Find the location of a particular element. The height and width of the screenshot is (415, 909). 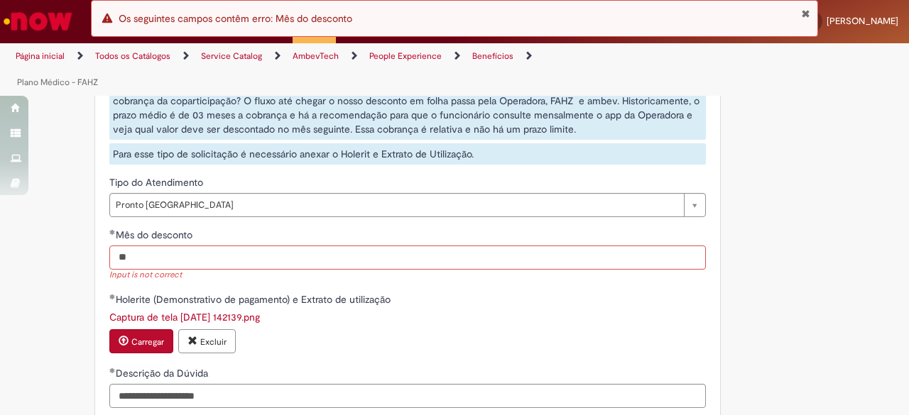

span: Somente leitura - Descrição da Dúvida is located at coordinates (163, 374).